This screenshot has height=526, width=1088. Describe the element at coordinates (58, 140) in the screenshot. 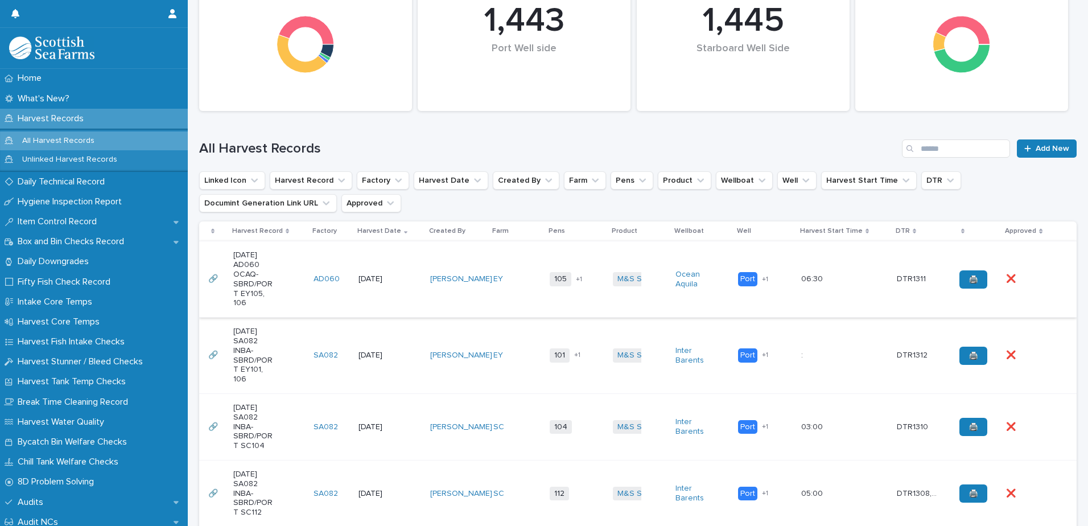

I see `p: All Harvest Records` at that location.